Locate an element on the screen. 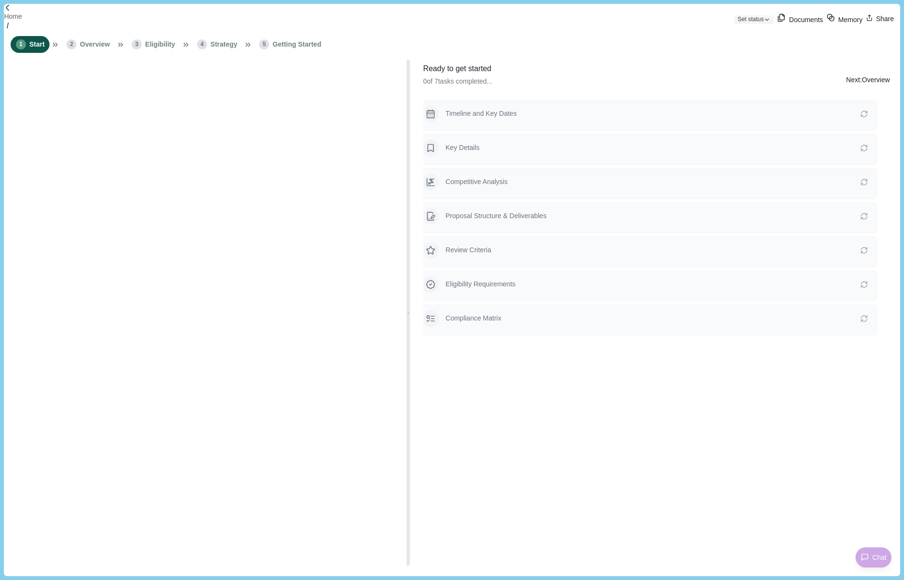  p: Proposal Structure & Deliverables is located at coordinates (653, 216).